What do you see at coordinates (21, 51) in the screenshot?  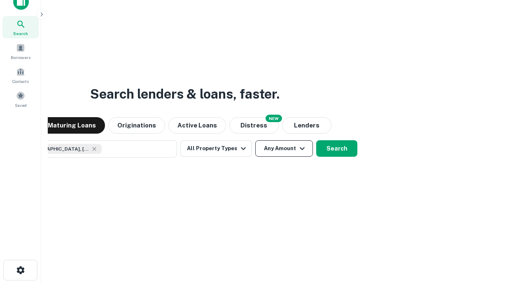 I see `a: Borrowers` at bounding box center [21, 51].